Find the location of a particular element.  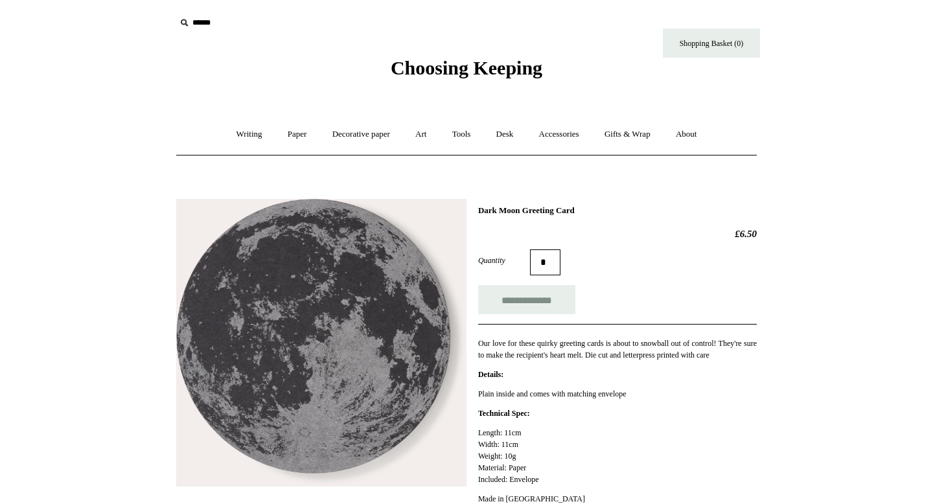

a: About is located at coordinates (686, 134).